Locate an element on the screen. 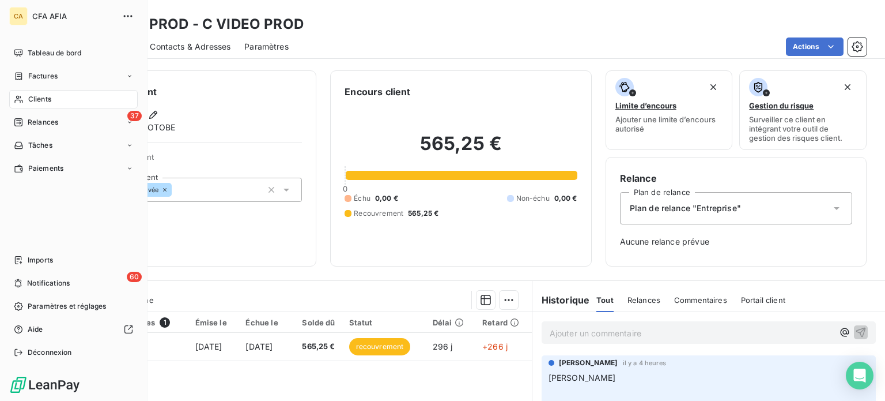  span: recouvrement is located at coordinates (380, 346).